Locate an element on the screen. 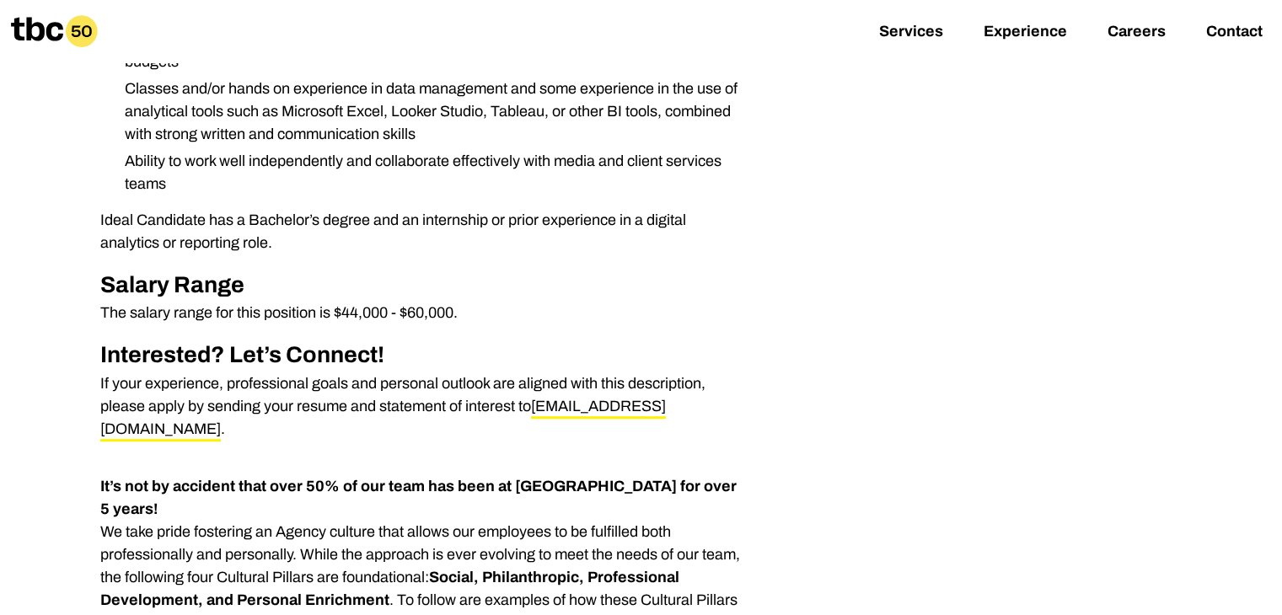 Image resolution: width=1282 pixels, height=615 pixels. h2: Salary Range is located at coordinates (424, 285).